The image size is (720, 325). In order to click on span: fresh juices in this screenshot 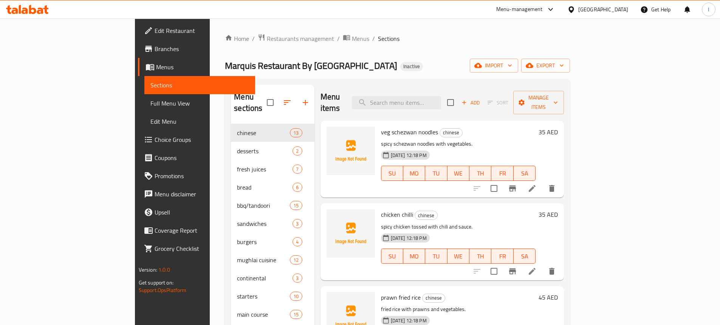, I will do `click(264, 169)`.